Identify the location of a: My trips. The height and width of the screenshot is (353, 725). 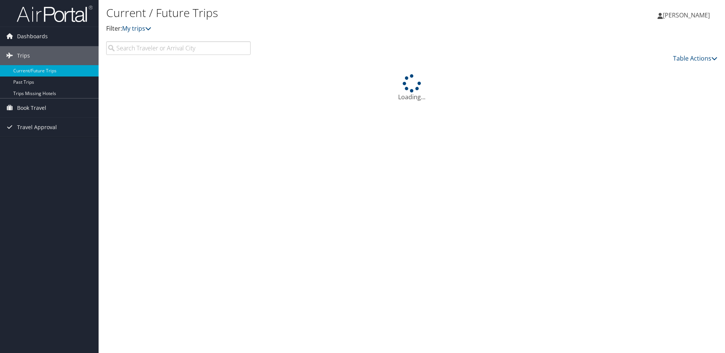
(136, 28).